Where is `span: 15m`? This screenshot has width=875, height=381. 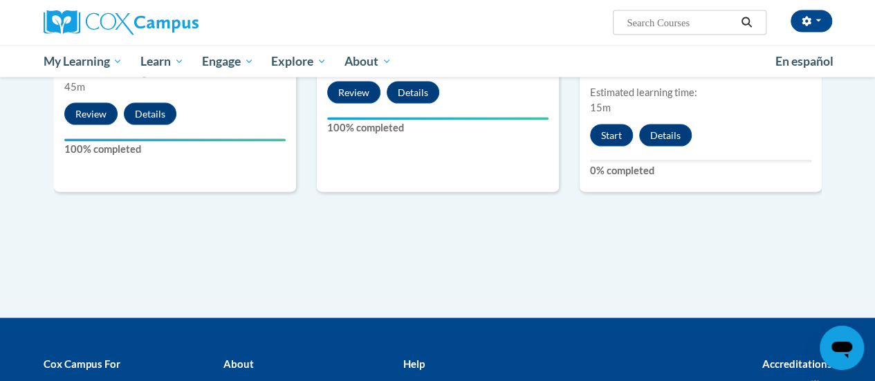
span: 15m is located at coordinates (601, 107).